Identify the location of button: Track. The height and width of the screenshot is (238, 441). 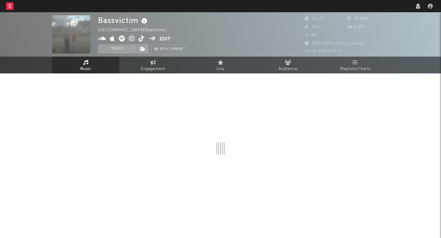
(117, 49).